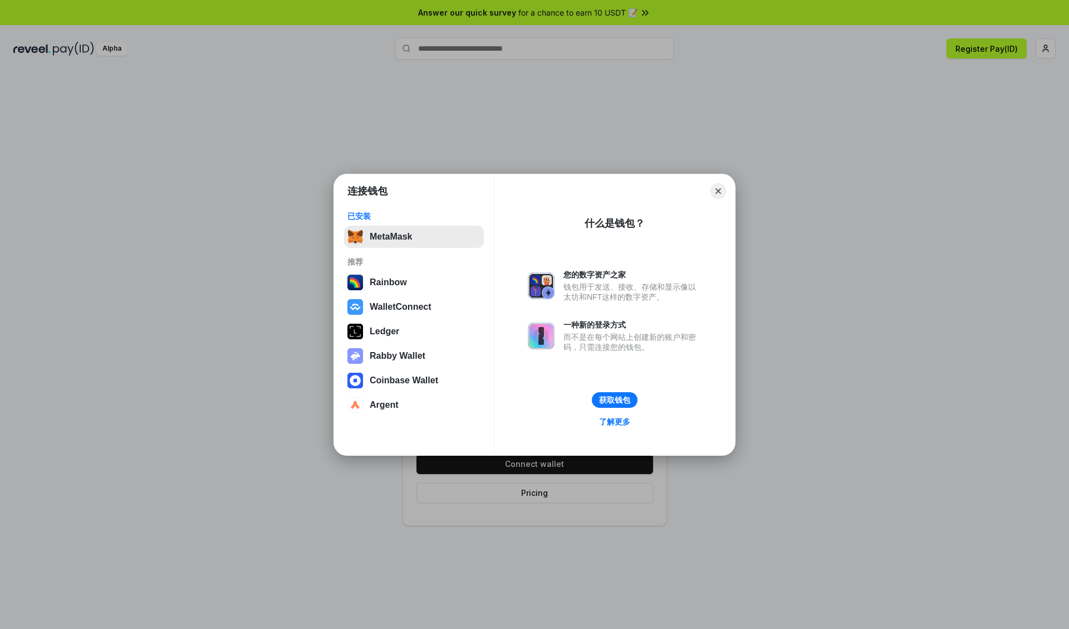  I want to click on div: 您的数字资产之家, so click(633, 275).